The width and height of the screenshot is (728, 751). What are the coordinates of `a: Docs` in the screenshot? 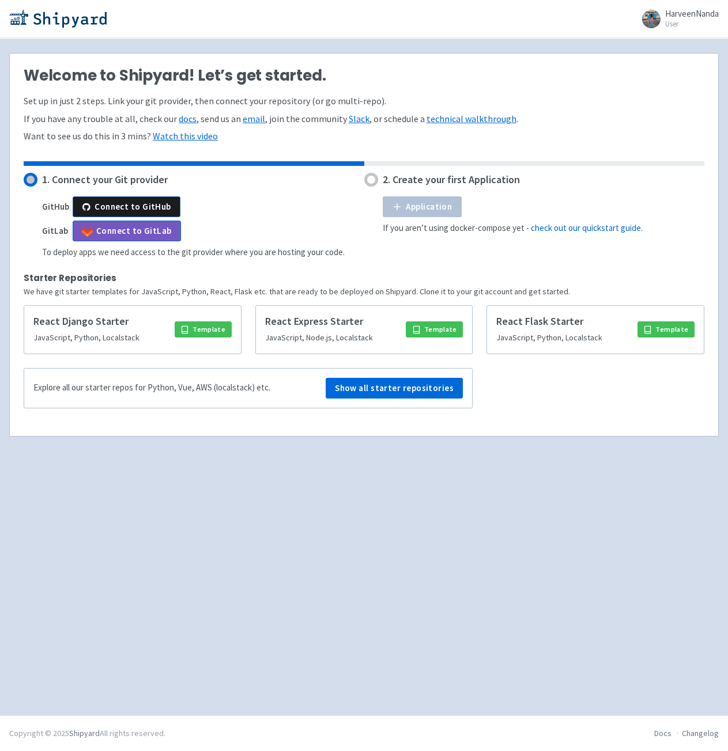 It's located at (663, 733).